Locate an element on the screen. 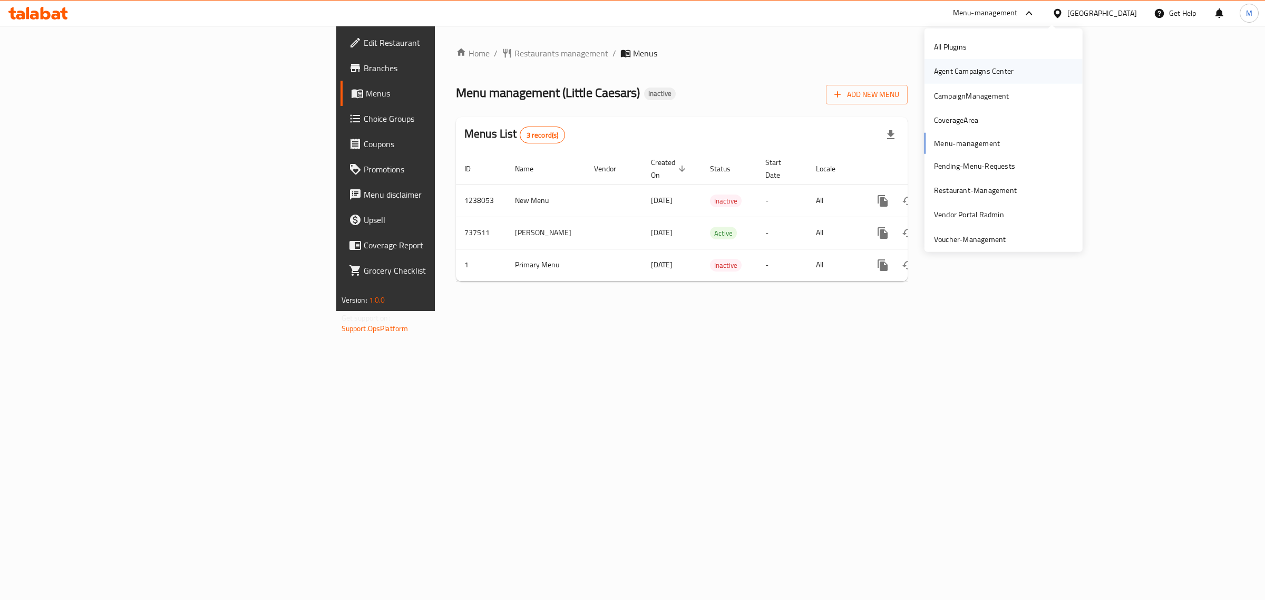  a: Coupons is located at coordinates (444, 144).